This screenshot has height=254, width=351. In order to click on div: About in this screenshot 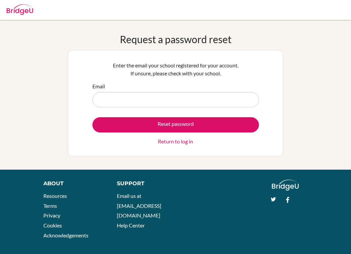, I will do `click(73, 183)`.